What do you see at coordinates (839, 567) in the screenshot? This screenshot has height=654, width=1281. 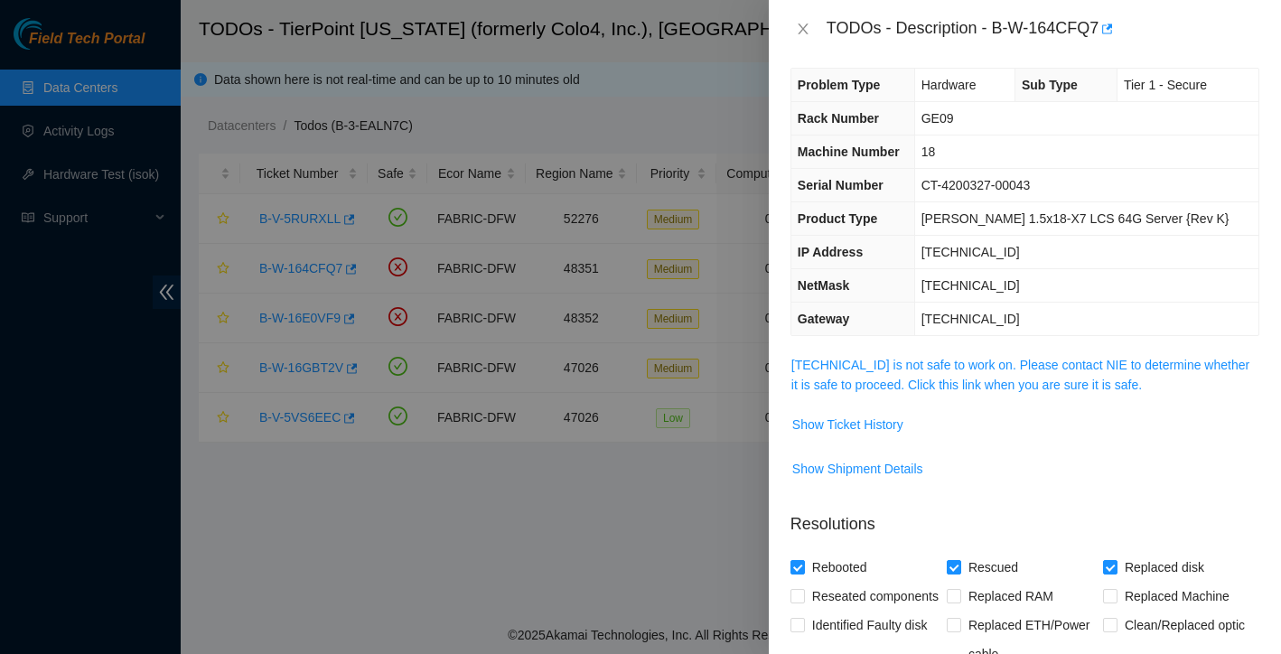 I see `span: Rebooted` at bounding box center [839, 567].